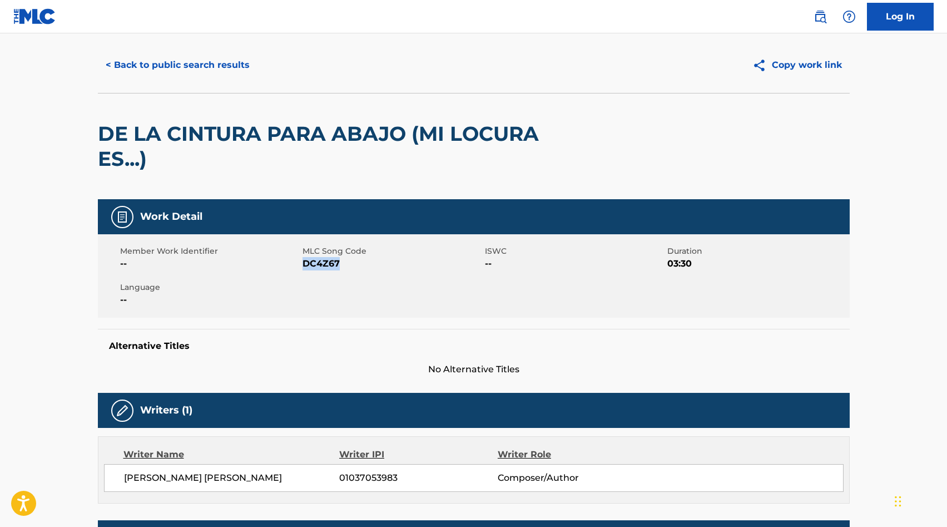  What do you see at coordinates (757, 251) in the screenshot?
I see `span: Duration` at bounding box center [757, 251].